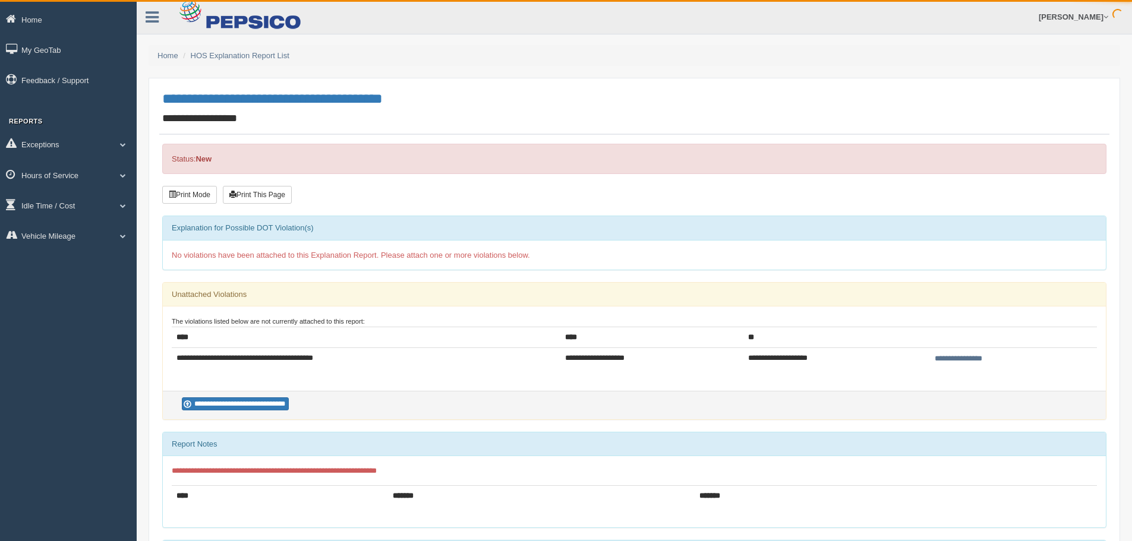 The height and width of the screenshot is (541, 1132). Describe the element at coordinates (257, 195) in the screenshot. I see `button: Print This Page` at that location.